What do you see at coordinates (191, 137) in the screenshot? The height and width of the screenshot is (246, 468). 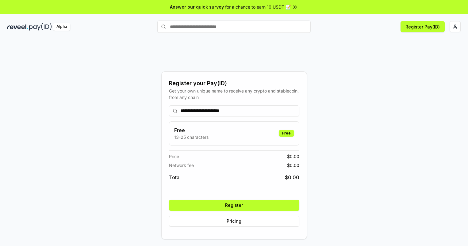 I see `p: 13-25 characters` at bounding box center [191, 137].